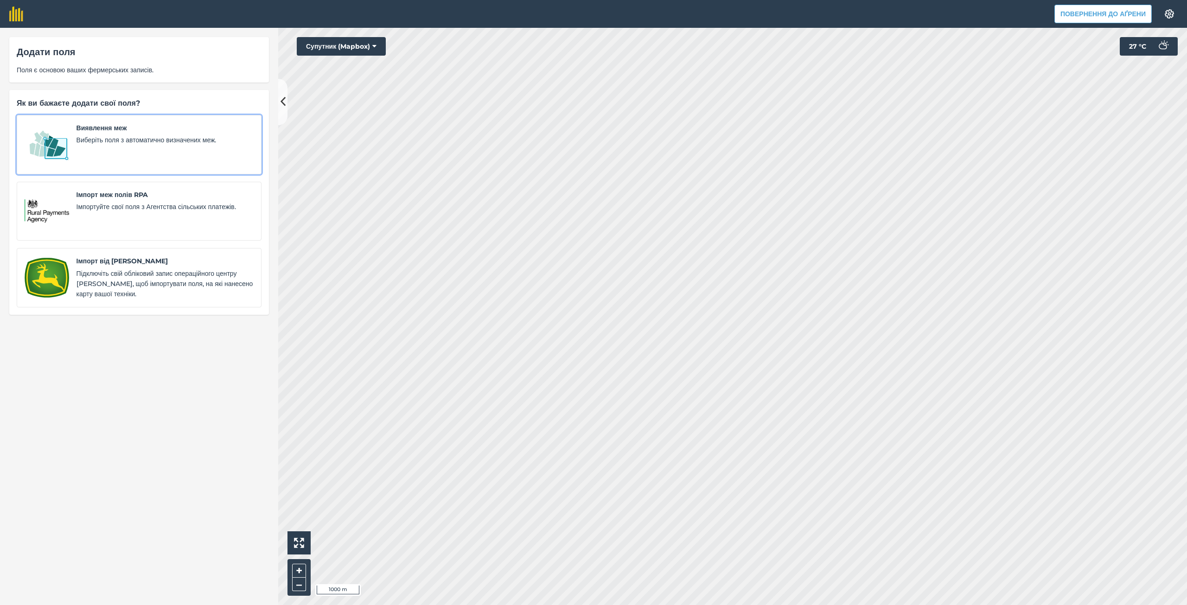 The height and width of the screenshot is (605, 1187). I want to click on img: Логотип fieldmargin, so click(16, 14).